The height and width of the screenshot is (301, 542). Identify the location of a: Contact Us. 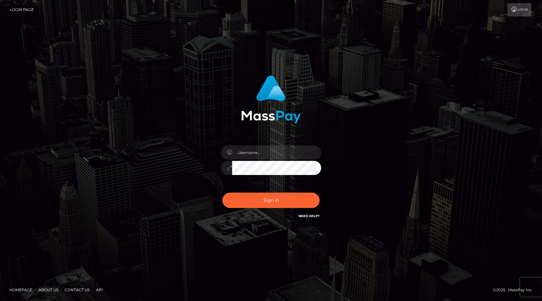
(77, 289).